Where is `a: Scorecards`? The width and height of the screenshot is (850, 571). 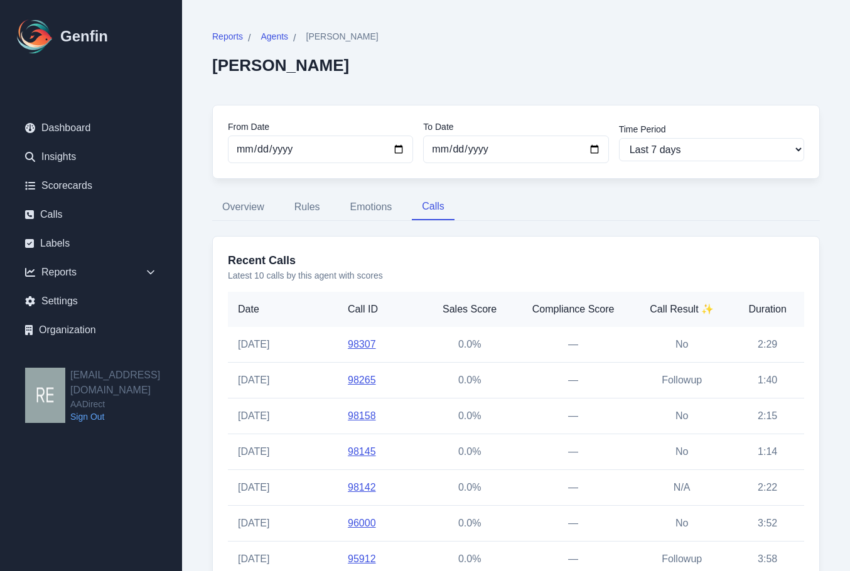 a: Scorecards is located at coordinates (91, 186).